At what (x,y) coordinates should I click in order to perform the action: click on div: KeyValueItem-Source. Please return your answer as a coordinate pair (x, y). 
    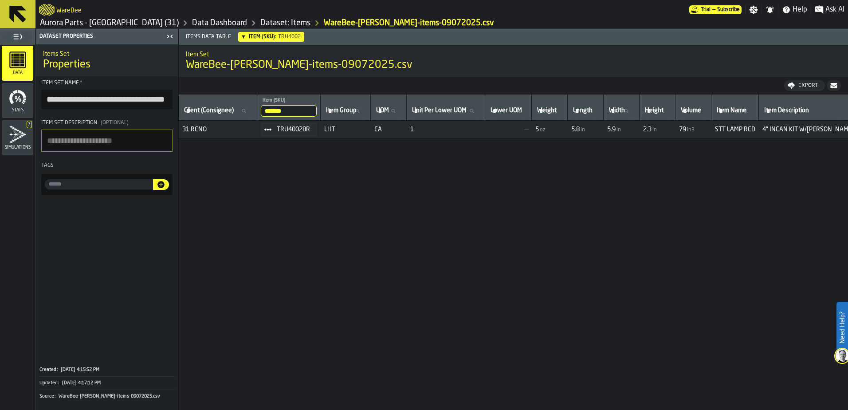
    Looking at the image, I should click on (107, 396).